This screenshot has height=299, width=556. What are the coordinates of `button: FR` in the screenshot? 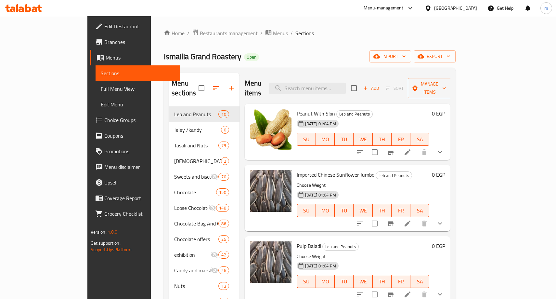 It's located at (401, 139).